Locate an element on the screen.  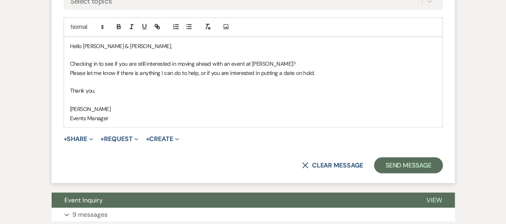
button: Clear message is located at coordinates (332, 165).